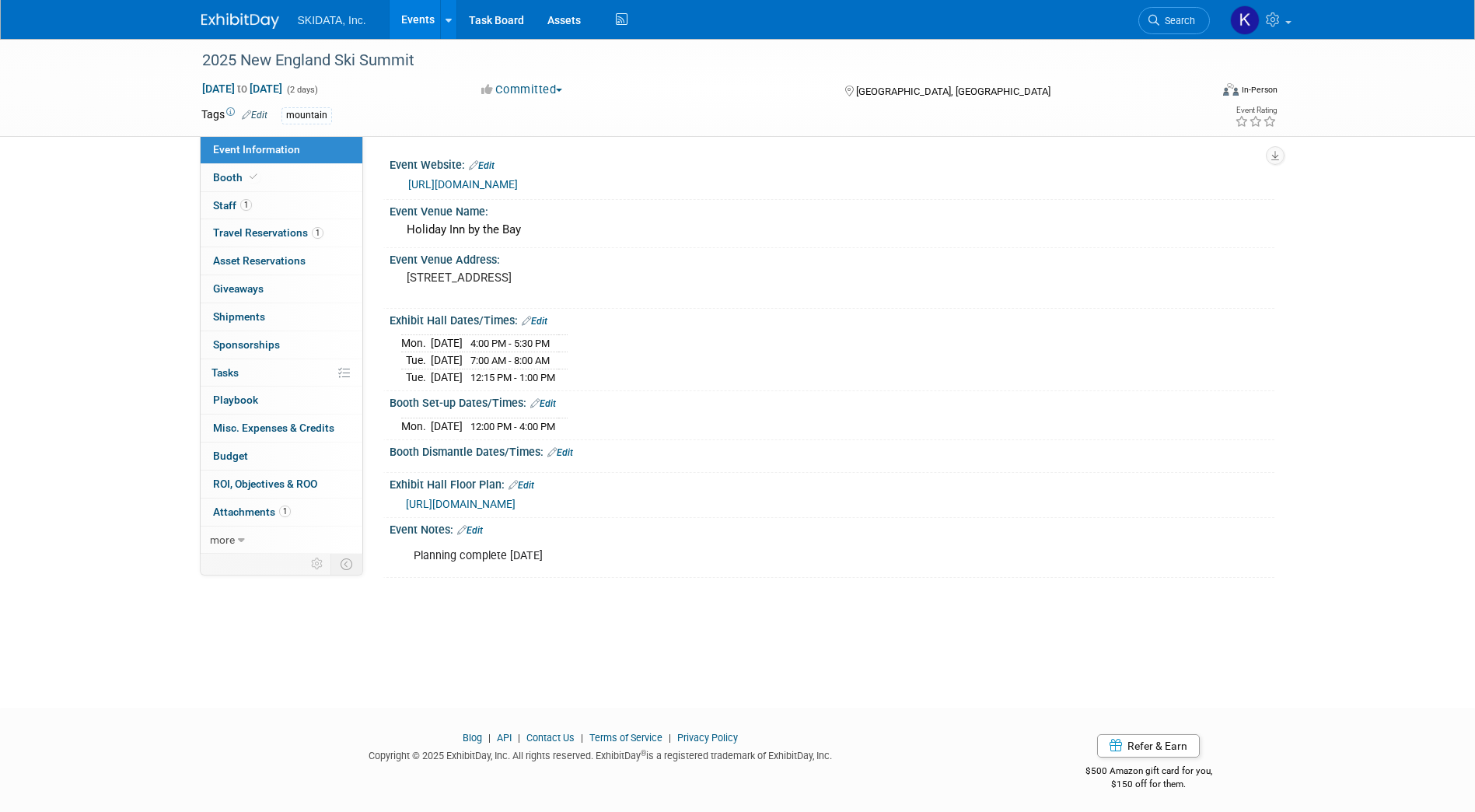  What do you see at coordinates (513, 427) in the screenshot?
I see `span: 12:00 PM - 4:00 PM` at bounding box center [513, 427].